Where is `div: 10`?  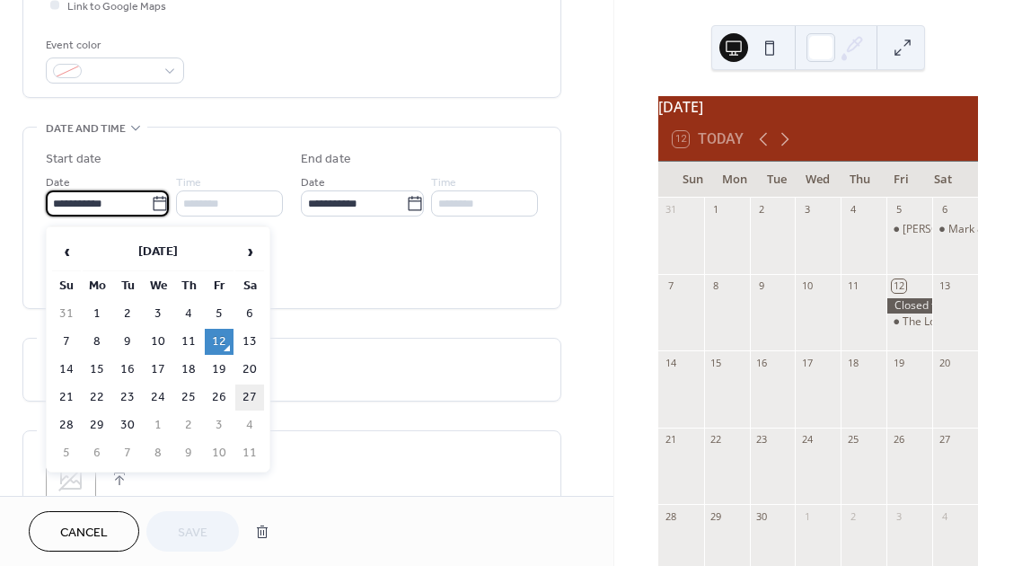
div: 10 is located at coordinates (806, 285).